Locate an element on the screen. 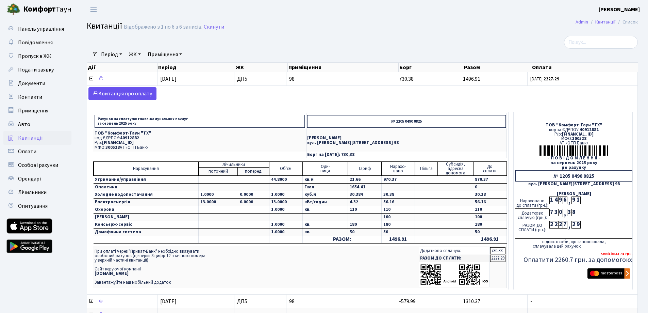  td: Охорона is located at coordinates (146, 210).